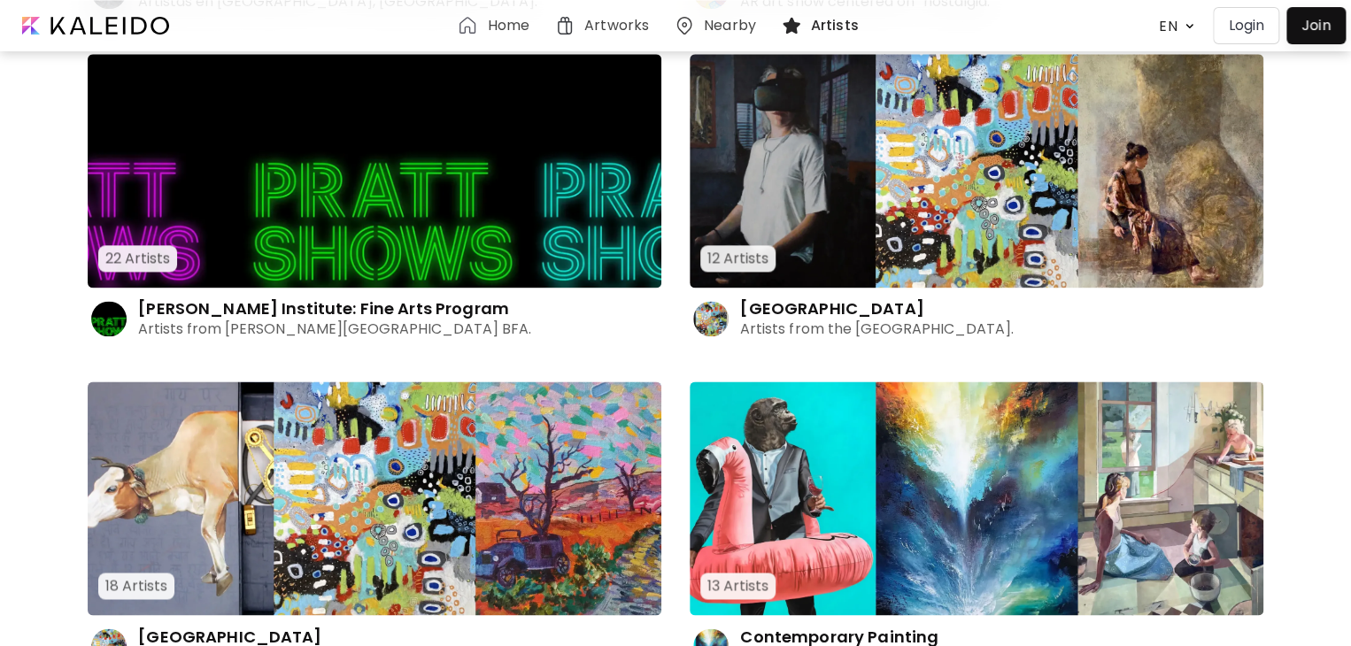  Describe the element at coordinates (1245, 26) in the screenshot. I see `p: Login` at that location.